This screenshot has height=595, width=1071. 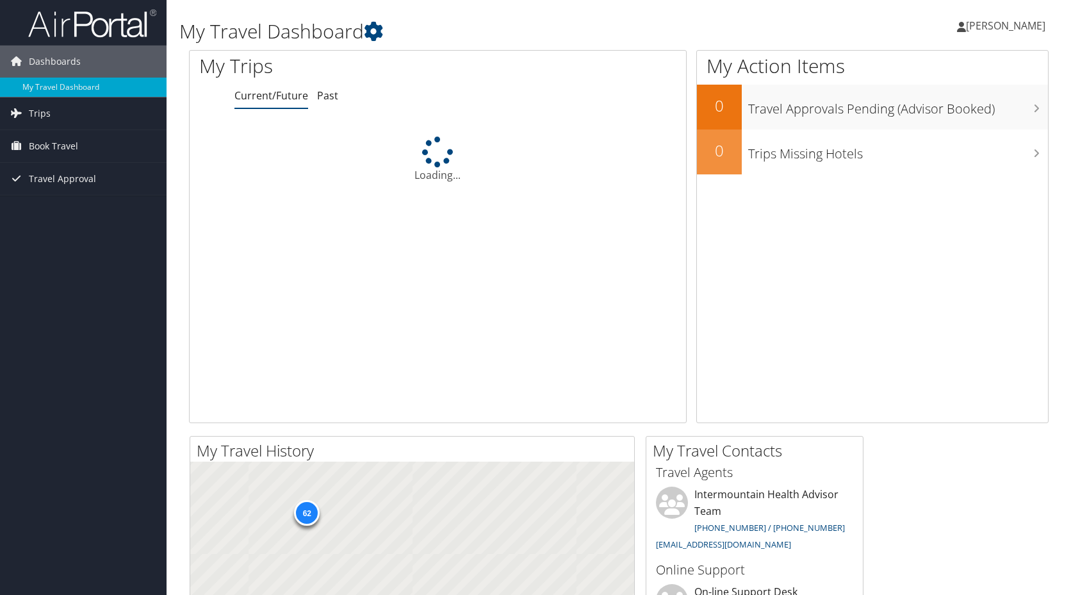 What do you see at coordinates (755, 520) in the screenshot?
I see `li: Intermountain Health Advisor Team` at bounding box center [755, 520].